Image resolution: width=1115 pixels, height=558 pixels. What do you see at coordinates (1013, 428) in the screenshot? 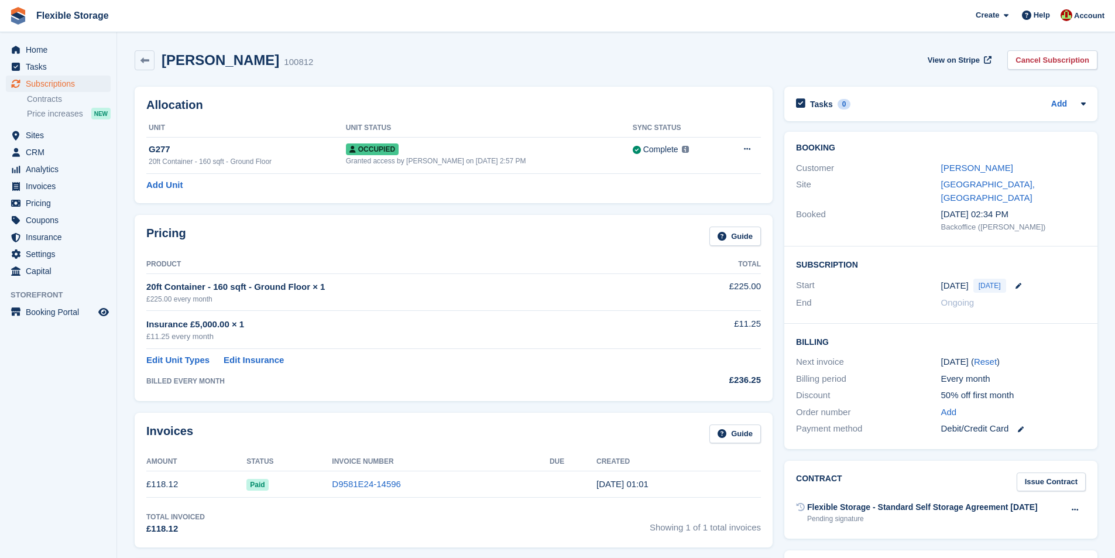
I see `div: Debit/Credit Card` at bounding box center [1013, 428].